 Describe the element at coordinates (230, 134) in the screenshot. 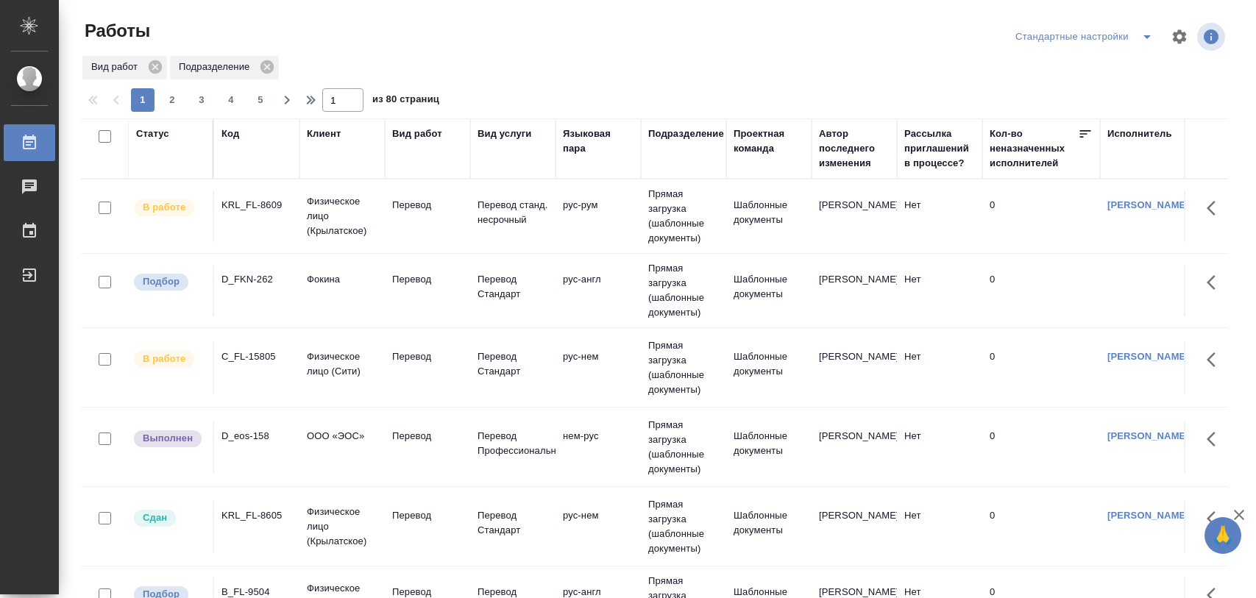

I see `div: Код` at that location.